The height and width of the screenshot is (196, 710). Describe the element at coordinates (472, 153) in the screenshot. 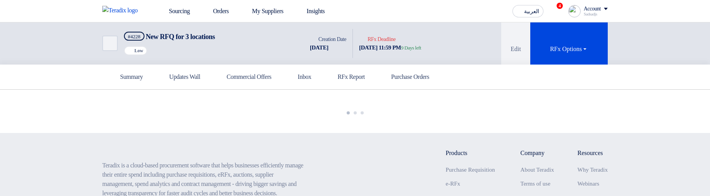

I see `li: Products` at that location.